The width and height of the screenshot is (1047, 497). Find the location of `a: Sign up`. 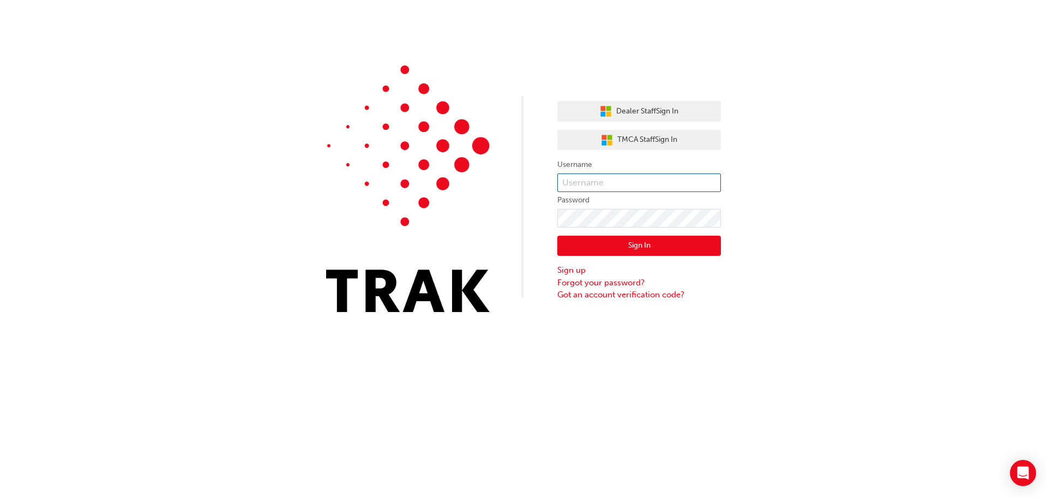

a: Sign up is located at coordinates (639, 270).